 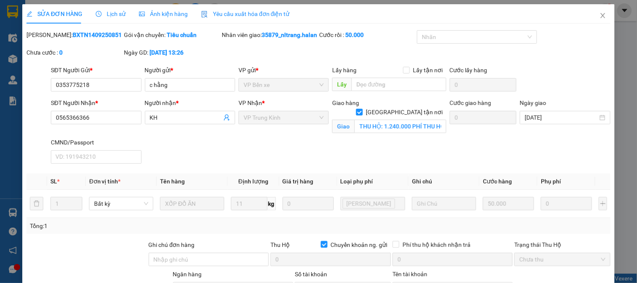 I want to click on span: close, so click(x=603, y=16).